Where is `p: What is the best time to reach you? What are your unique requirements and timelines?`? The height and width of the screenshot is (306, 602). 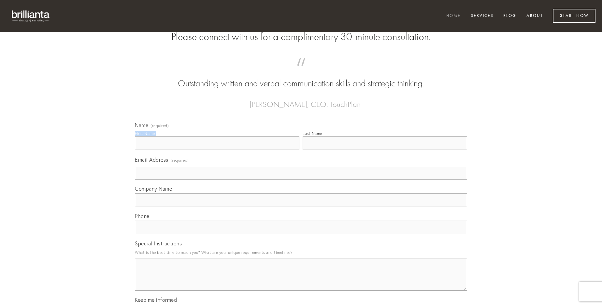
p: What is the best time to reach you? What are your unique requirements and timelines? is located at coordinates (301, 252).